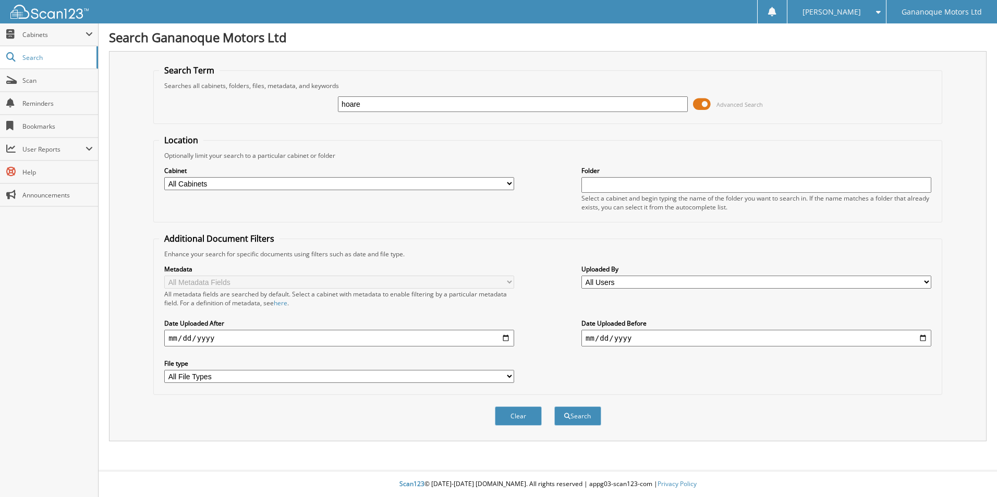 The image size is (997, 497). Describe the element at coordinates (181, 140) in the screenshot. I see `legend: Location` at that location.